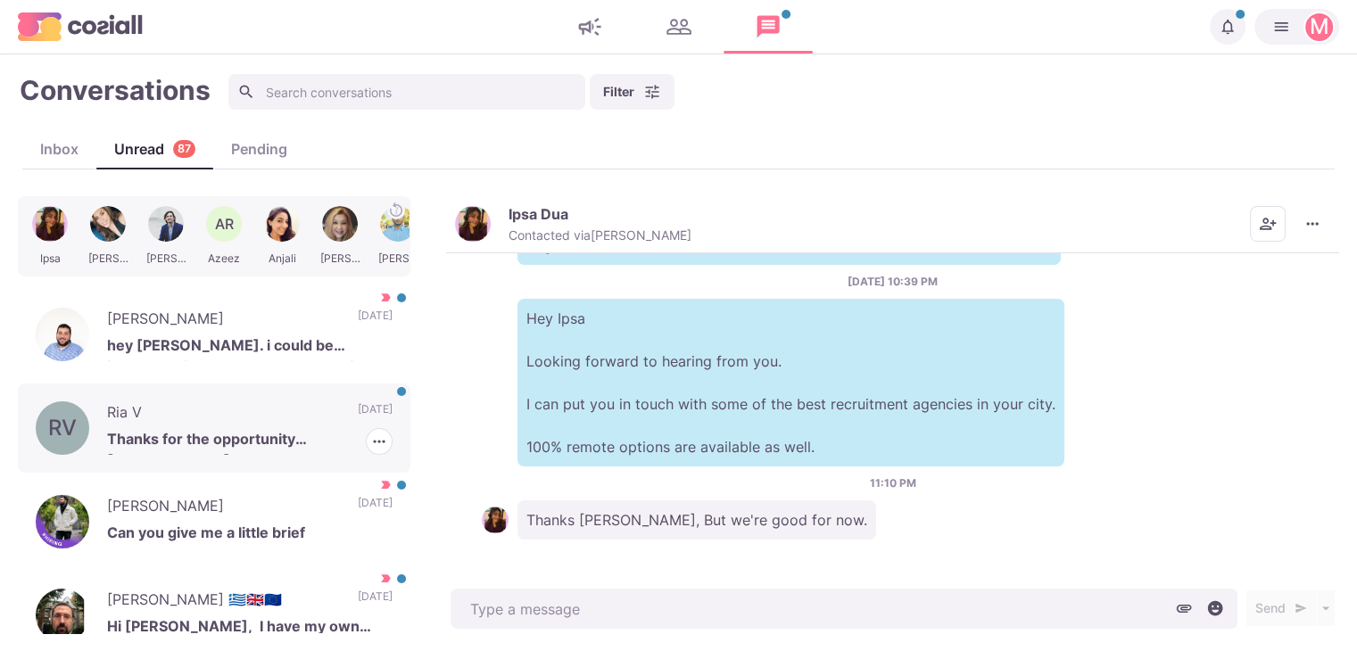 This screenshot has width=1357, height=651. Describe the element at coordinates (259, 149) in the screenshot. I see `div: Pending` at that location.